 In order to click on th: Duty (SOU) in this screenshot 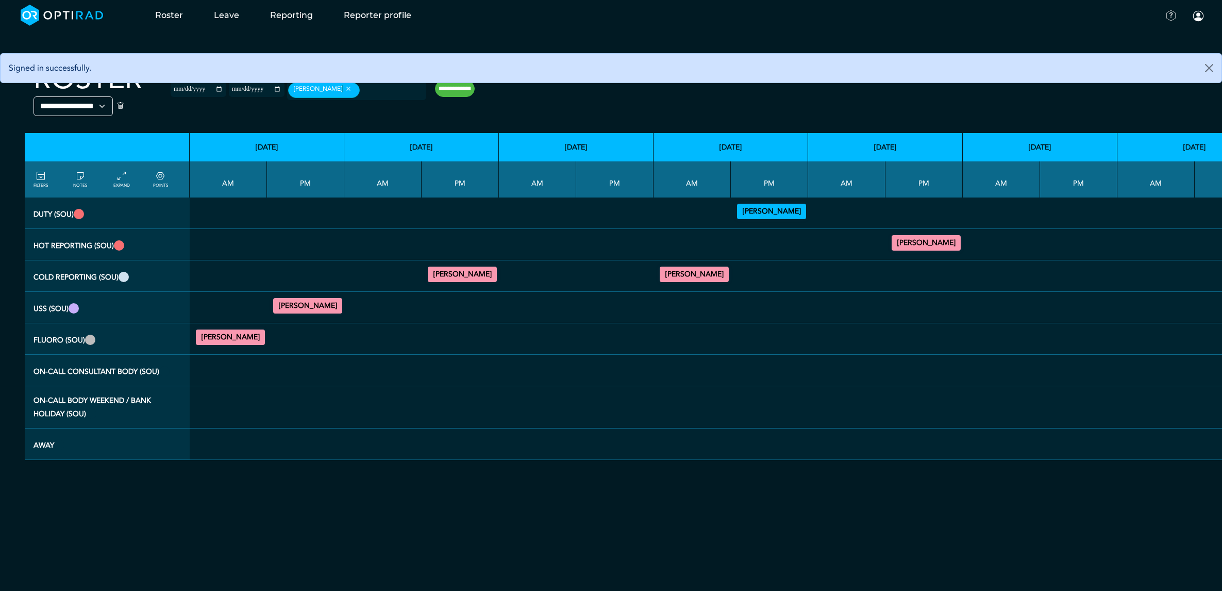, I will do `click(107, 213)`.